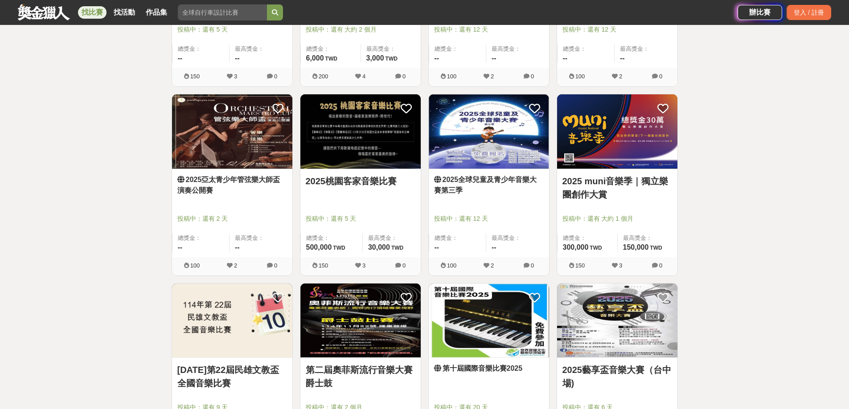 Image resolution: width=849 pixels, height=409 pixels. What do you see at coordinates (760, 12) in the screenshot?
I see `a: 辦比賽` at bounding box center [760, 12].